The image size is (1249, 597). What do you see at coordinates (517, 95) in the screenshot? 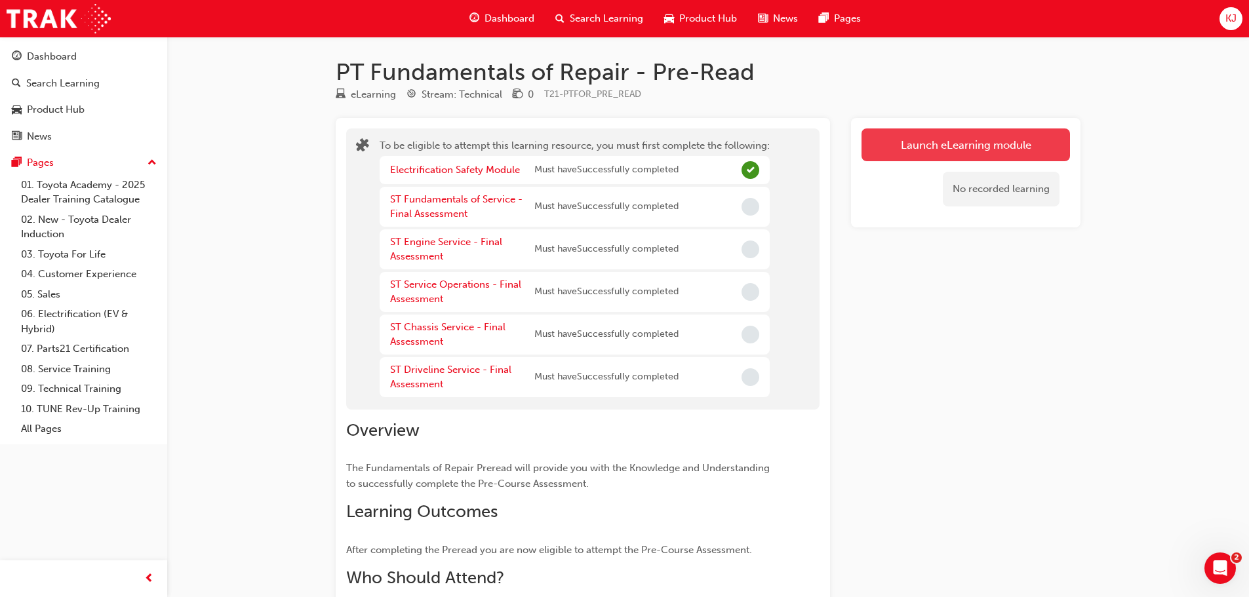
I see `span: money-icon` at bounding box center [517, 95].